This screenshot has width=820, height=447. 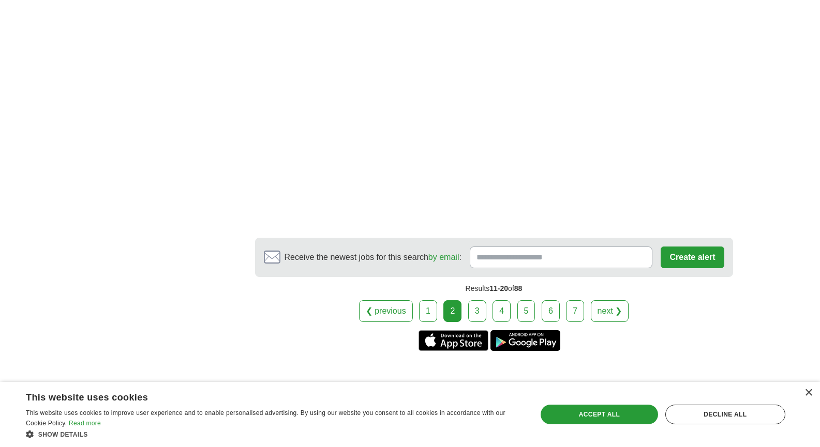 What do you see at coordinates (494, 289) in the screenshot?
I see `div: Results of` at bounding box center [494, 289].